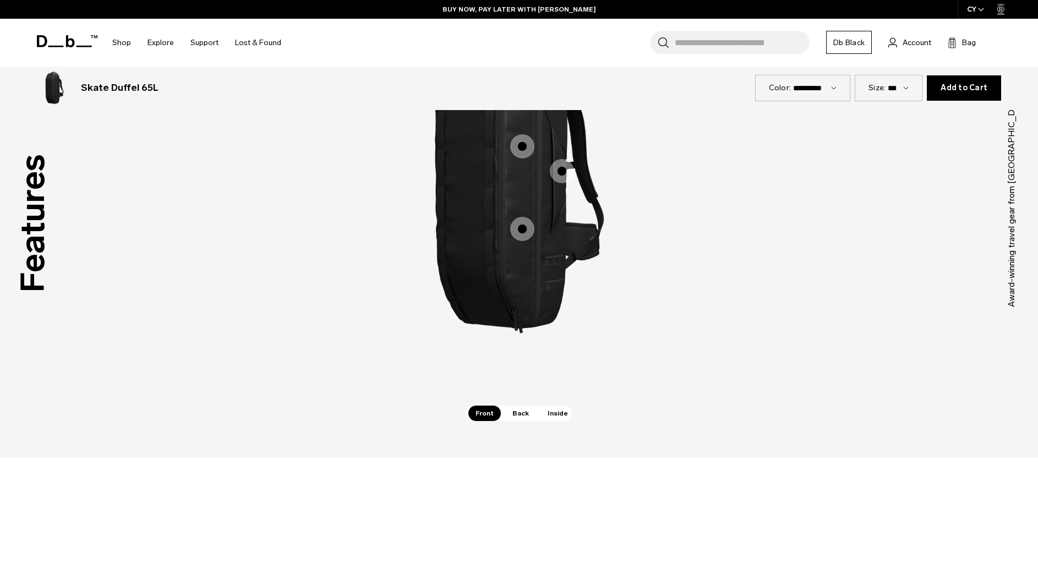 The height and width of the screenshot is (585, 1038). Describe the element at coordinates (558, 413) in the screenshot. I see `span: Inside` at that location.